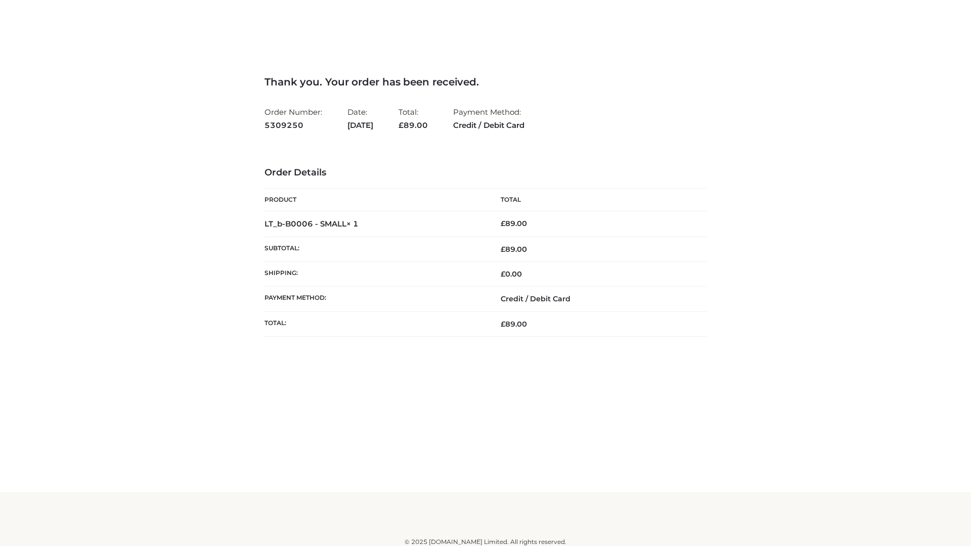 This screenshot has height=546, width=971. Describe the element at coordinates (375, 249) in the screenshot. I see `th: Subtotal:` at that location.